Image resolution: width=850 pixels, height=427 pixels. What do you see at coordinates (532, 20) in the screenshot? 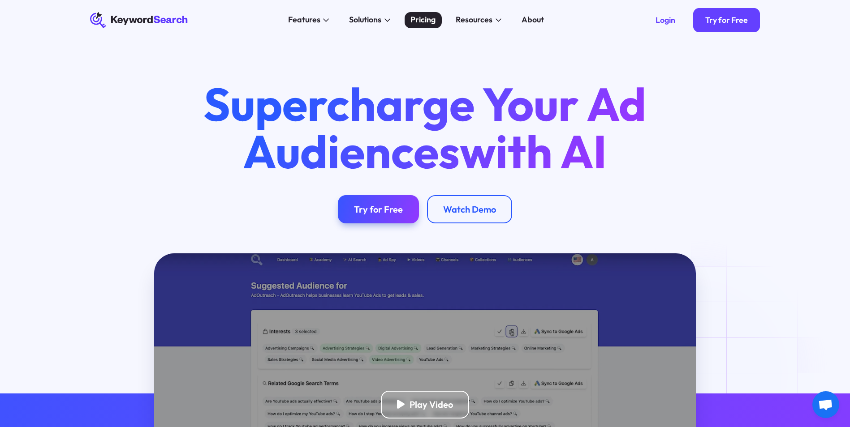
I see `a: About` at bounding box center [532, 20].